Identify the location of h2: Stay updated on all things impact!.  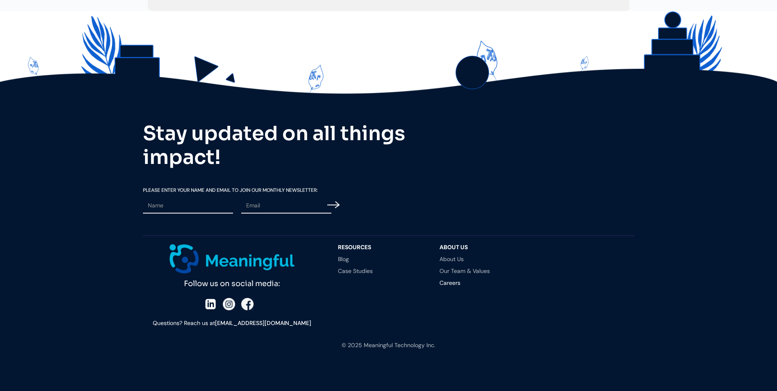
(286, 145).